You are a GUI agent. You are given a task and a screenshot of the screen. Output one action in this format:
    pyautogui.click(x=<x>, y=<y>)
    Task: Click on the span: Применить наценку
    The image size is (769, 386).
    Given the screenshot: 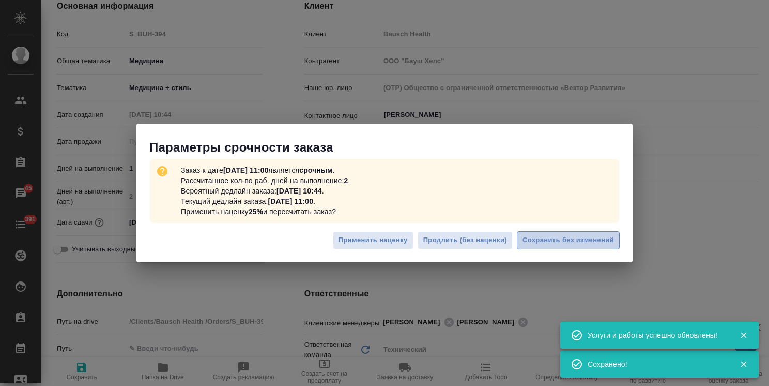 What is the action you would take?
    pyautogui.click(x=373, y=240)
    